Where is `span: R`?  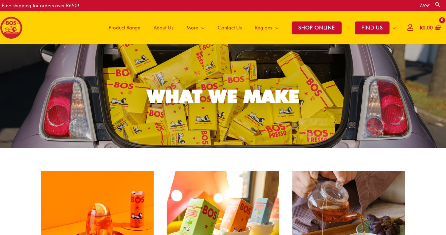
span: R is located at coordinates (422, 28).